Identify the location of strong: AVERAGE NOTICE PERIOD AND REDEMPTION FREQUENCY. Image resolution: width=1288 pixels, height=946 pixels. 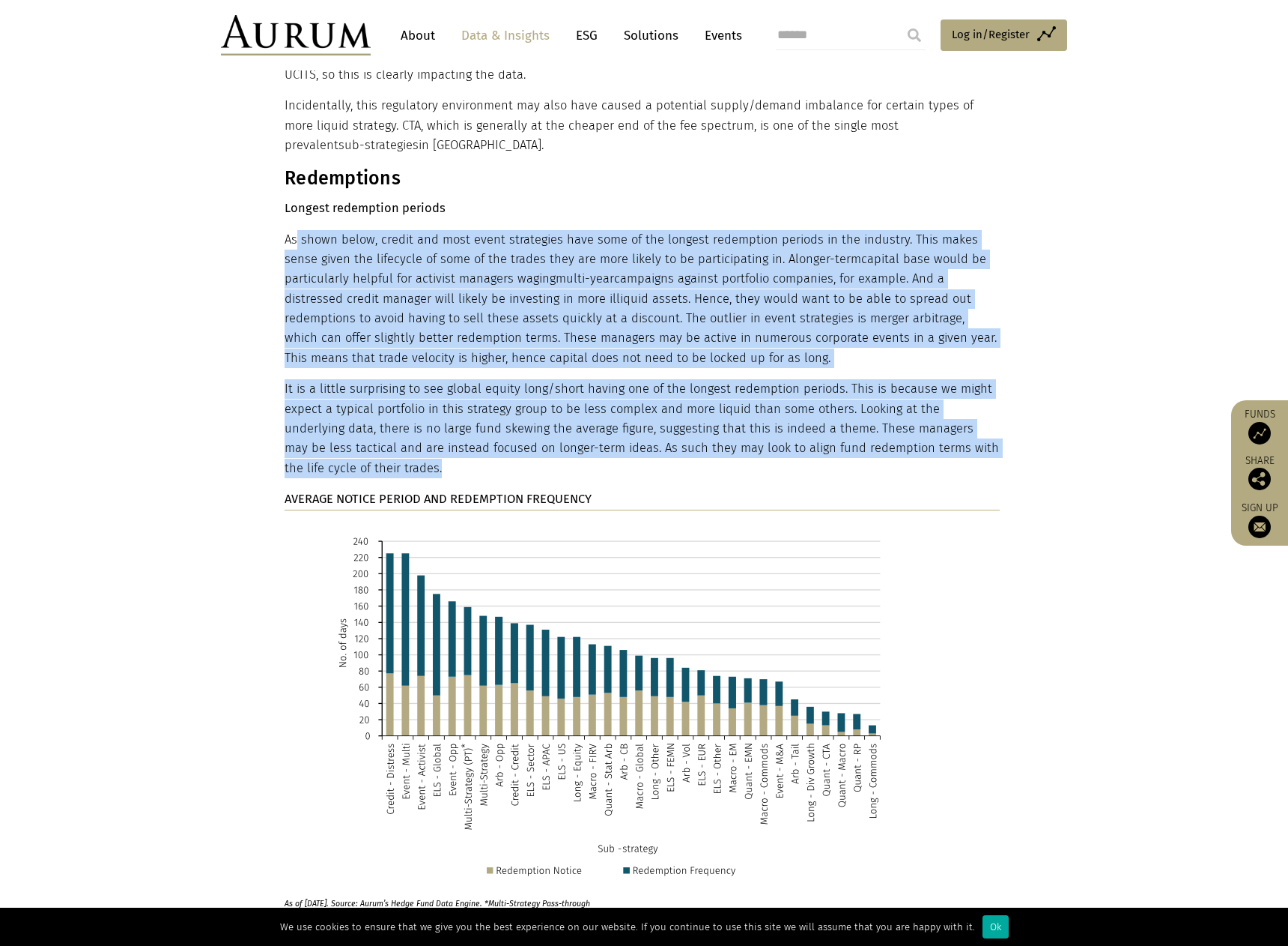
(439, 498).